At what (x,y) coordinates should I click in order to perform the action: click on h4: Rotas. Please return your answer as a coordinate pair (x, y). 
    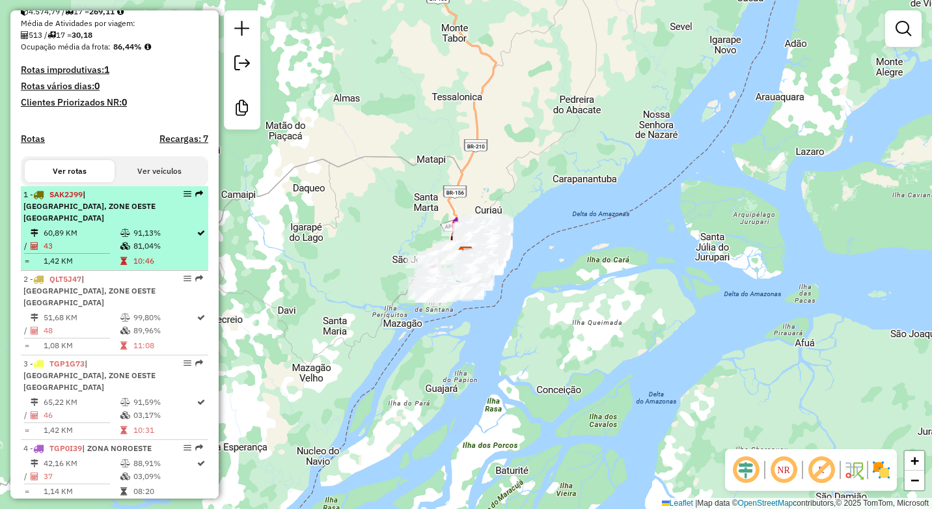
    Looking at the image, I should click on (33, 139).